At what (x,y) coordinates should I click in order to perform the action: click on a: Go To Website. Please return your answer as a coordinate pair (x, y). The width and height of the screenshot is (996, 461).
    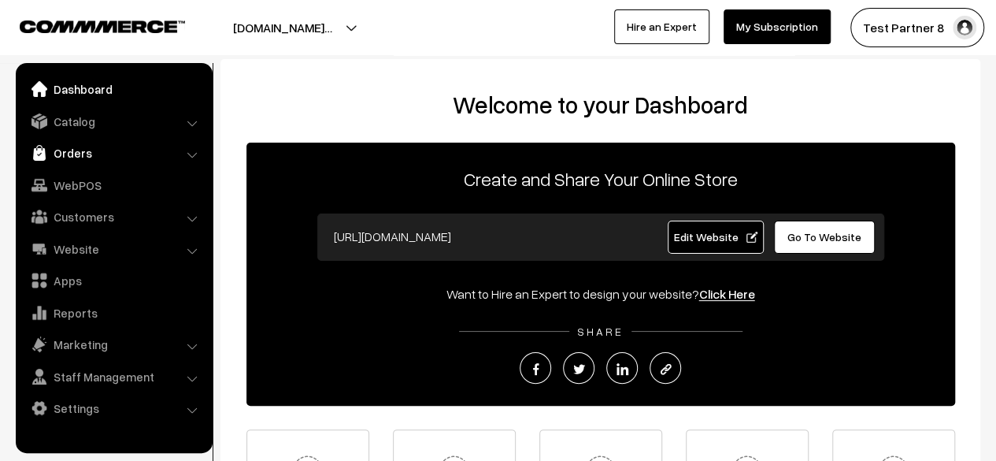
    Looking at the image, I should click on (825, 237).